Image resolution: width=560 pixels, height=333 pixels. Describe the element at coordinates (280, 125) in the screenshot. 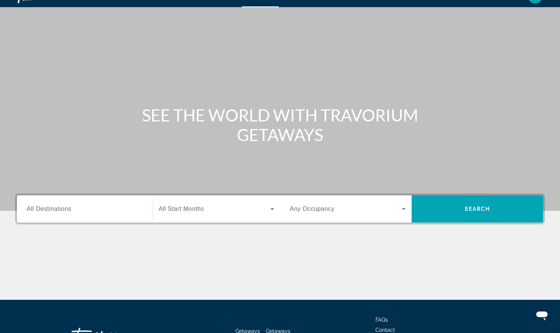

I see `h1: SEE THE WORLD WITH TRAVORIUM GETAWAYS` at that location.